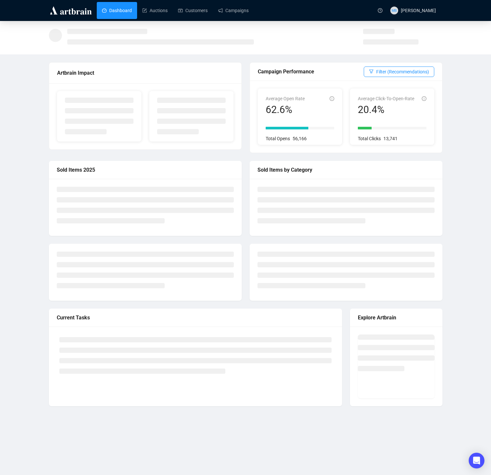  What do you see at coordinates (278, 139) in the screenshot?
I see `span: Total Opens` at bounding box center [278, 139].